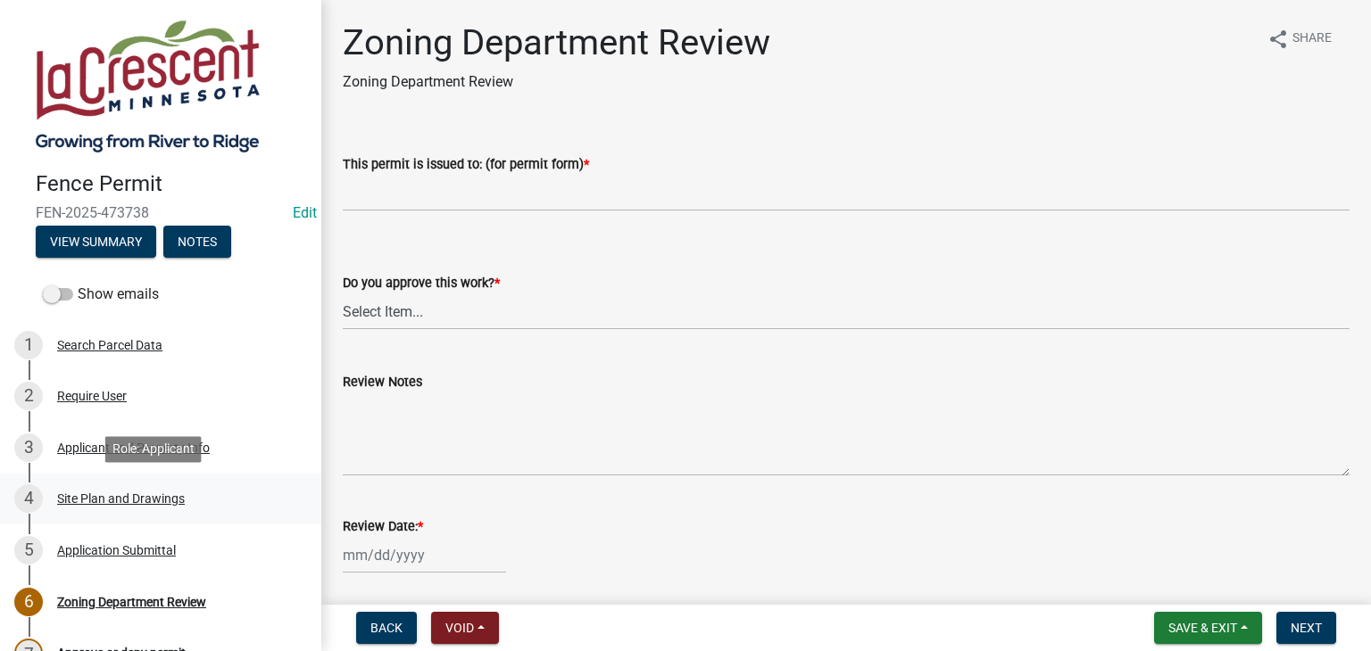  Describe the element at coordinates (92, 396) in the screenshot. I see `div: Require User` at that location.